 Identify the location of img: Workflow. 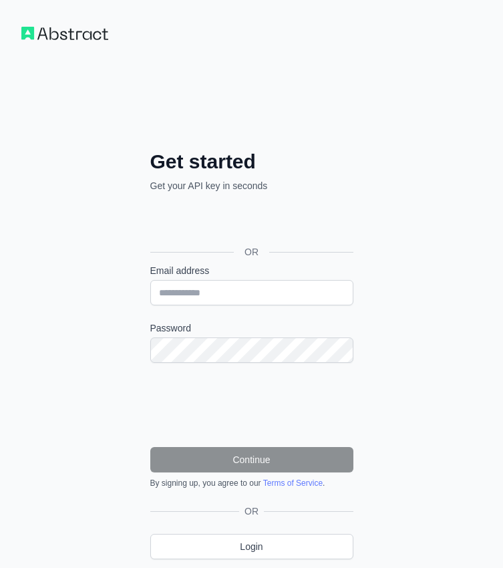
(65, 33).